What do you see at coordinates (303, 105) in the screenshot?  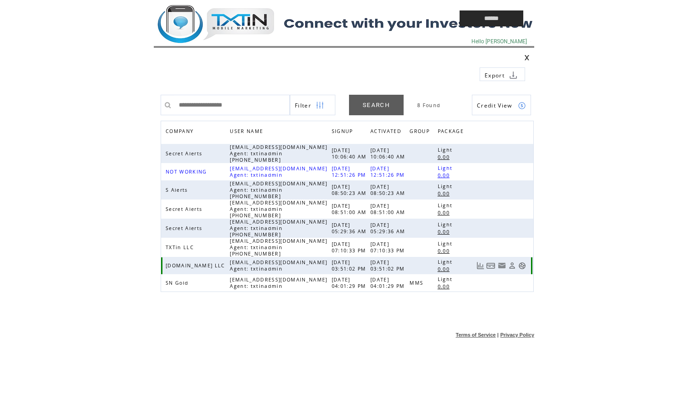 I see `span: Show filters` at bounding box center [303, 105].